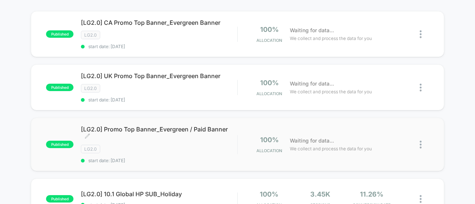  I want to click on span: [LG2.0] 10.1 Global HP SUB_Holiday, so click(159, 194).